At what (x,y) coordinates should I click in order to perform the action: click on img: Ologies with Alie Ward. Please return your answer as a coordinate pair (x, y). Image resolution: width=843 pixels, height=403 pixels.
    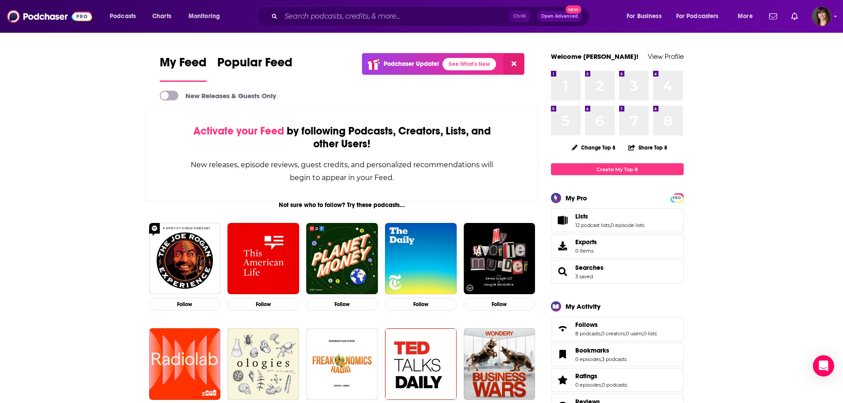
    Looking at the image, I should click on (263, 364).